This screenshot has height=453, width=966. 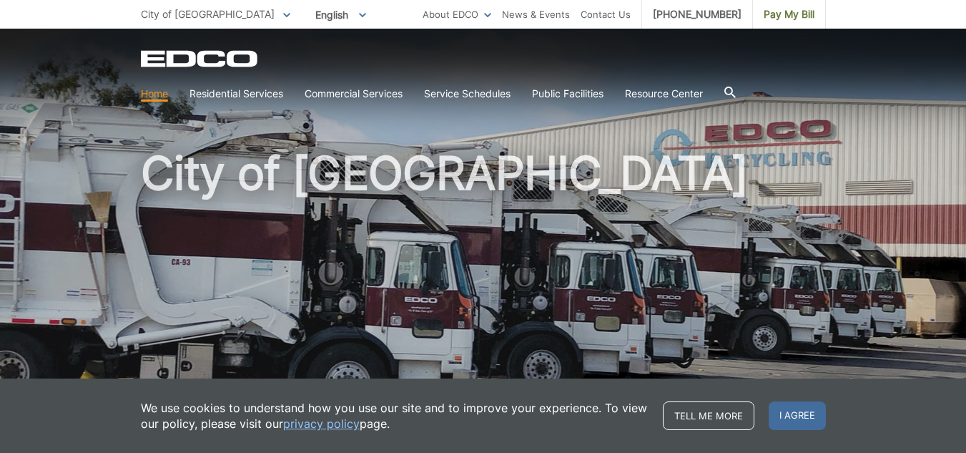 What do you see at coordinates (395, 415) in the screenshot?
I see `p: We use cookies to understand how you use our site and to improve your experience. To view our pol...` at bounding box center [395, 415].